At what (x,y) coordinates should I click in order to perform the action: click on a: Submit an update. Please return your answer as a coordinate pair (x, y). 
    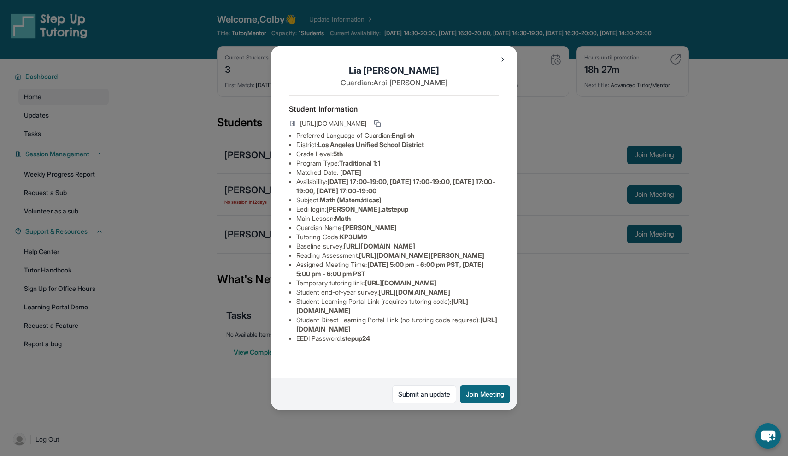
    Looking at the image, I should click on (424, 394).